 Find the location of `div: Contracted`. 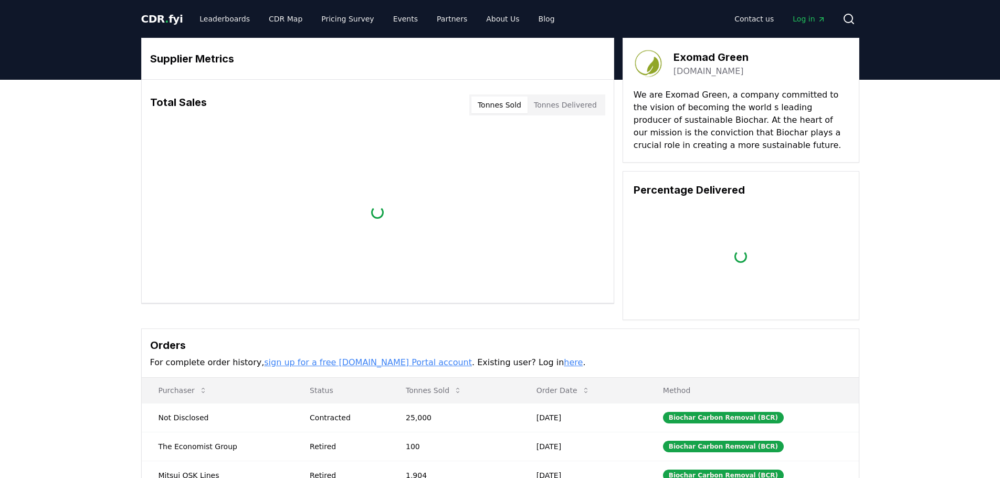

div: Contracted is located at coordinates (345, 418).